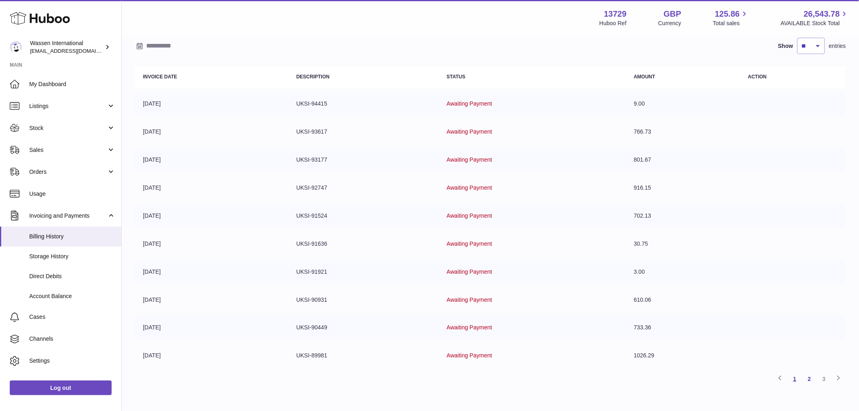  I want to click on span: My Dashboard, so click(72, 84).